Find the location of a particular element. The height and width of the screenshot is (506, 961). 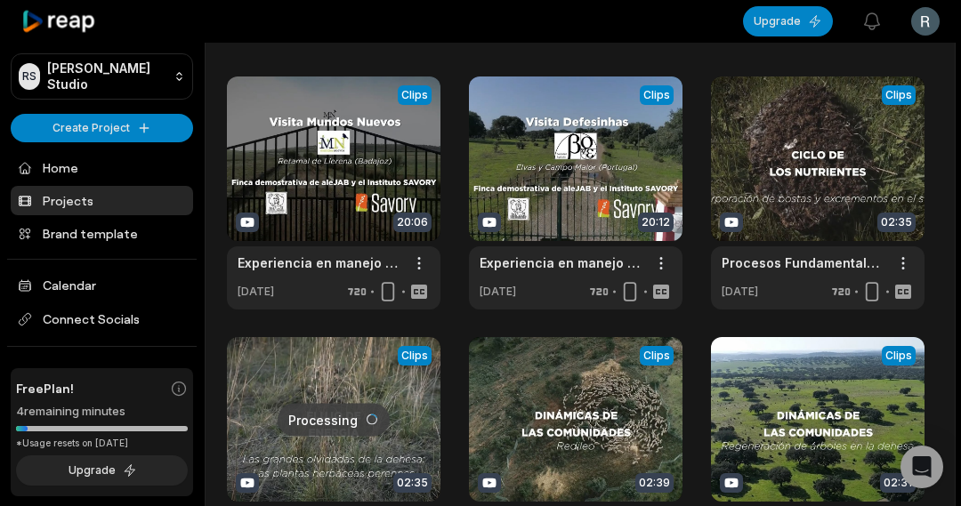

button: Create Project is located at coordinates (101, 128).